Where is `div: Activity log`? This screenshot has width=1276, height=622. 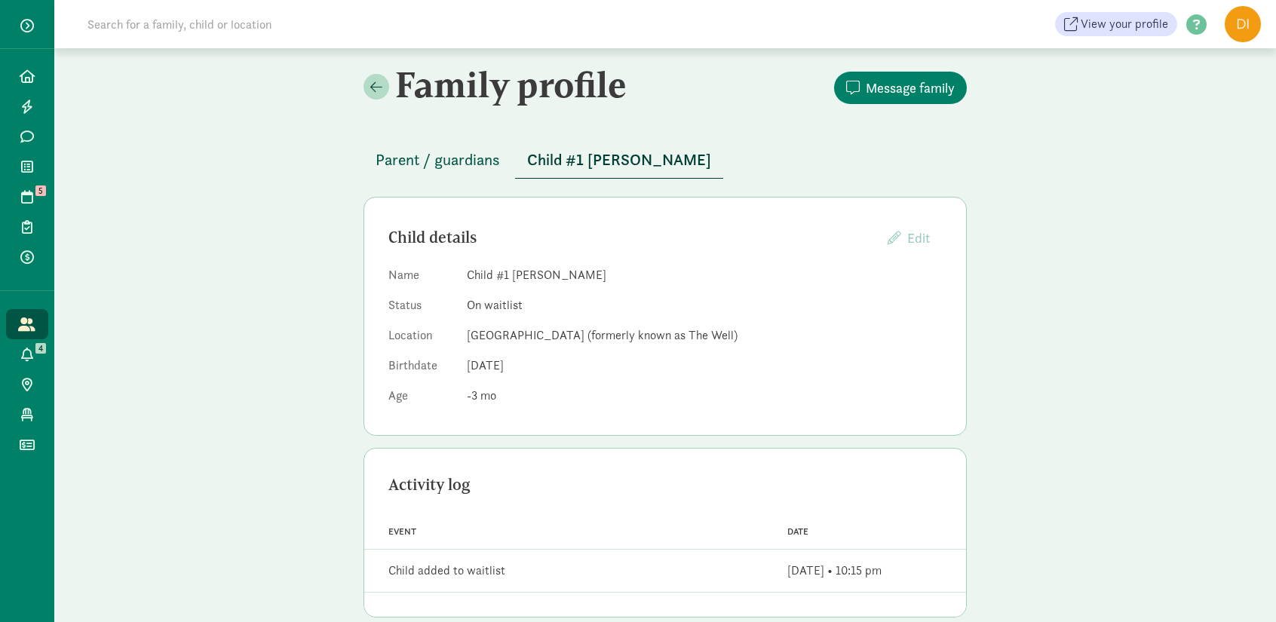 div: Activity log is located at coordinates (665, 485).